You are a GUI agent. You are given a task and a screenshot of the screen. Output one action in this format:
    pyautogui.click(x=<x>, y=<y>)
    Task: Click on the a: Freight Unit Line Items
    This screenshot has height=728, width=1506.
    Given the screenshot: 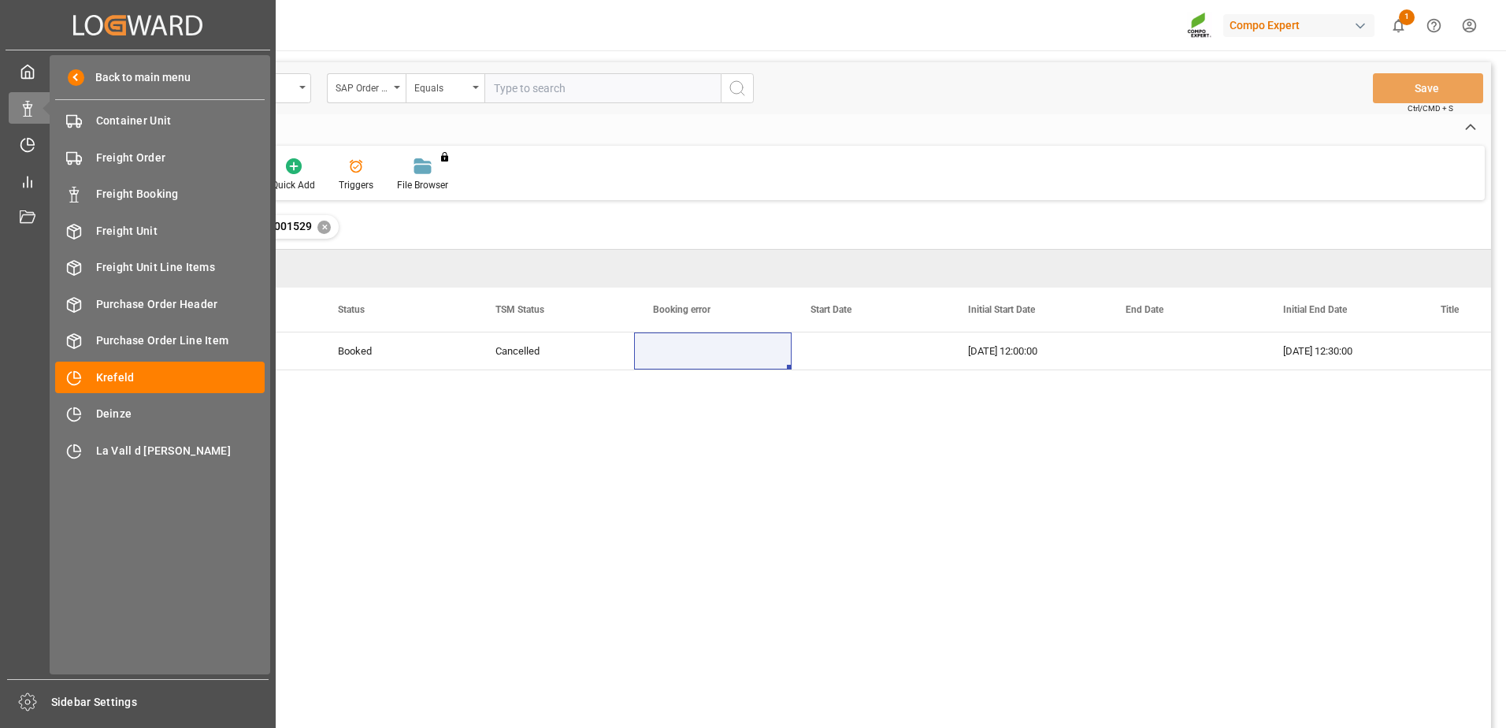 What is the action you would take?
    pyautogui.click(x=160, y=267)
    